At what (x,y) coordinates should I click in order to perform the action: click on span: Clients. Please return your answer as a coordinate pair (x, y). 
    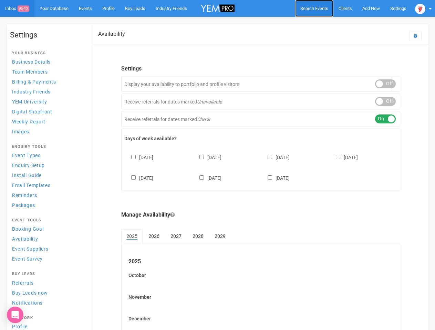
    Looking at the image, I should click on (345, 8).